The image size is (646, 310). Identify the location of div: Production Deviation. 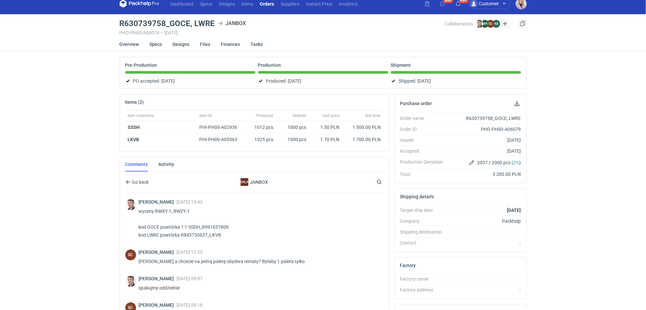
(424, 163).